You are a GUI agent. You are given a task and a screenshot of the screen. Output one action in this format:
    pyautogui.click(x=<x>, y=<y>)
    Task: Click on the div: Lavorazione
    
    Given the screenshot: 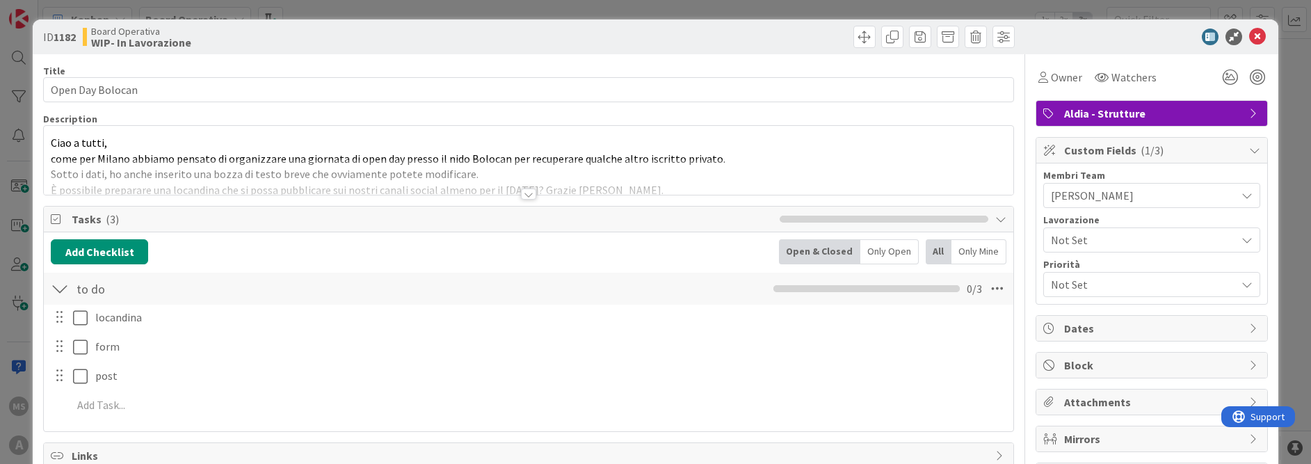 What is the action you would take?
    pyautogui.click(x=1151, y=220)
    